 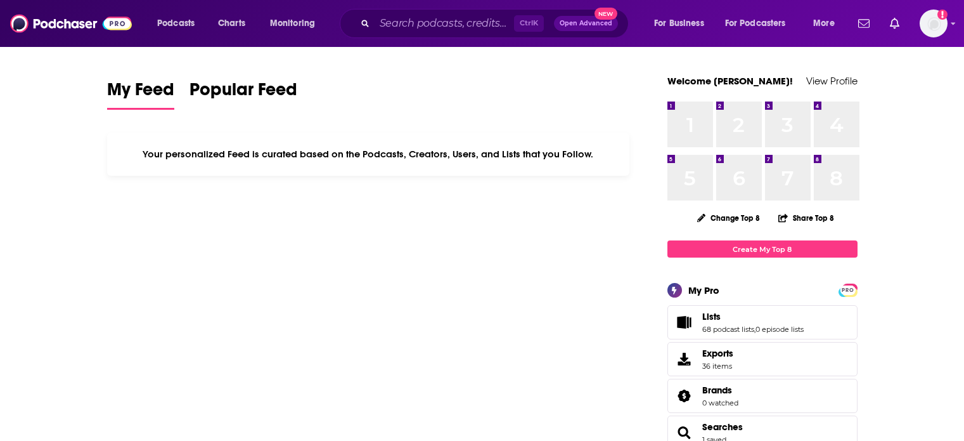 What do you see at coordinates (806, 217) in the screenshot?
I see `button: Share Top 8` at bounding box center [806, 217].